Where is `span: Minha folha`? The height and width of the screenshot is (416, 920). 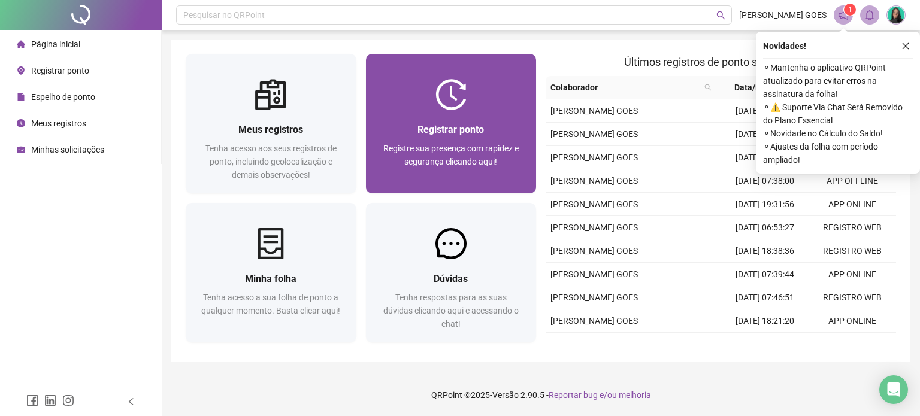 span: Minha folha is located at coordinates (271, 278).